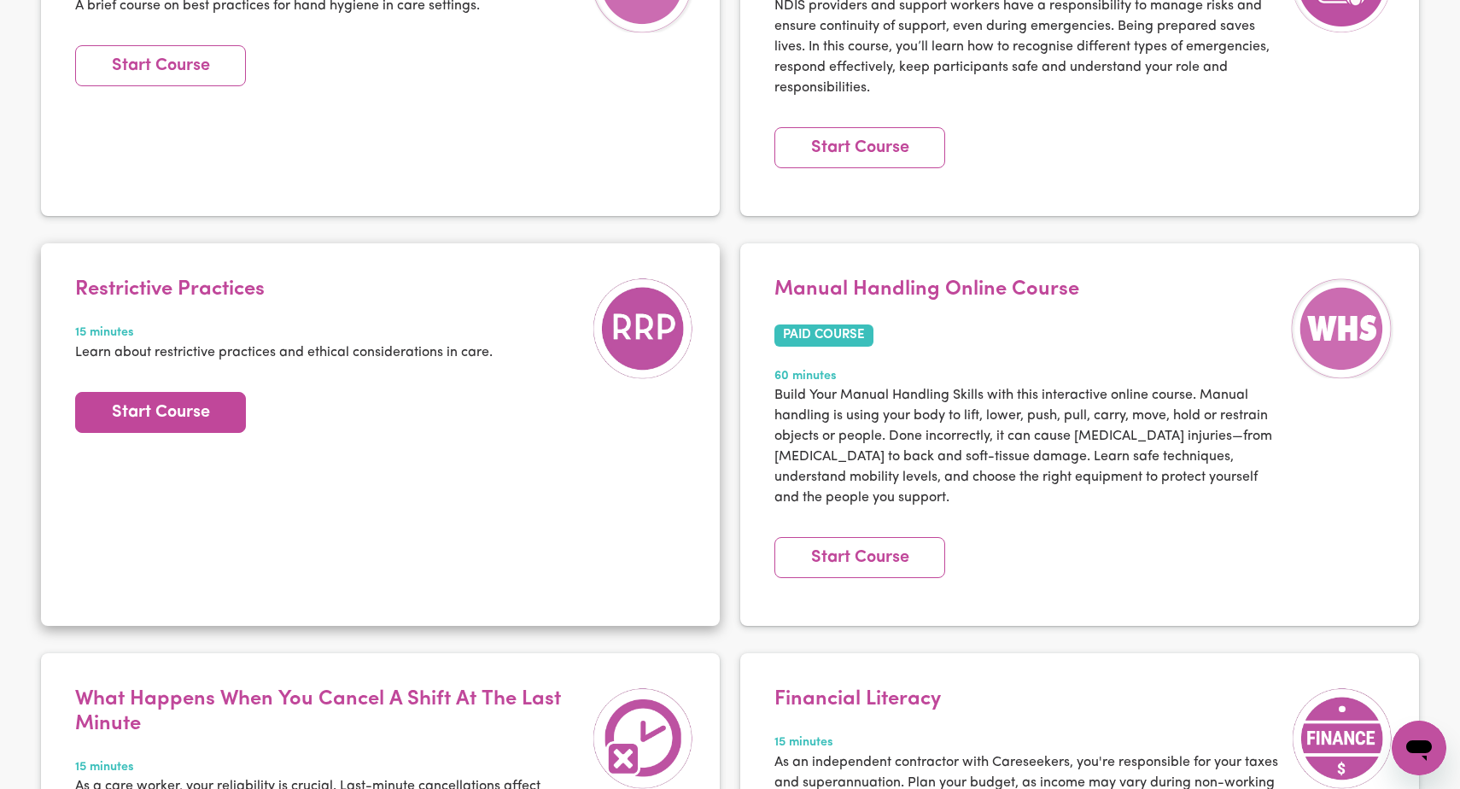 Image resolution: width=1460 pixels, height=789 pixels. I want to click on h4: Financial Literacy, so click(1028, 699).